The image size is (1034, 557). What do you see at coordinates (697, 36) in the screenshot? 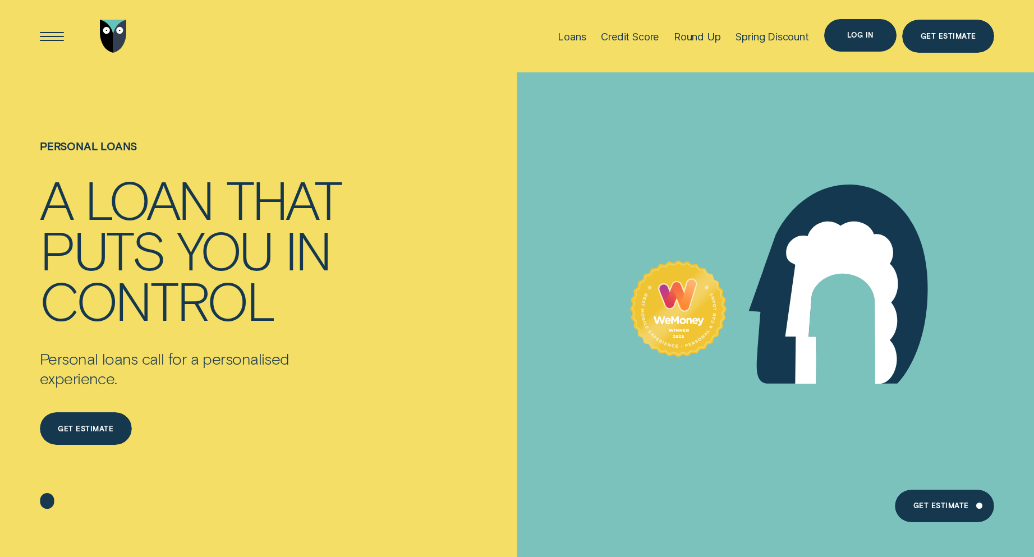
I see `div: Round Up` at bounding box center [697, 36].